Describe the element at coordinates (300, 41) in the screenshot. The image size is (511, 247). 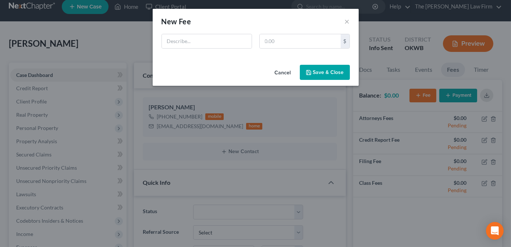
I see `input: 0.00` at that location.